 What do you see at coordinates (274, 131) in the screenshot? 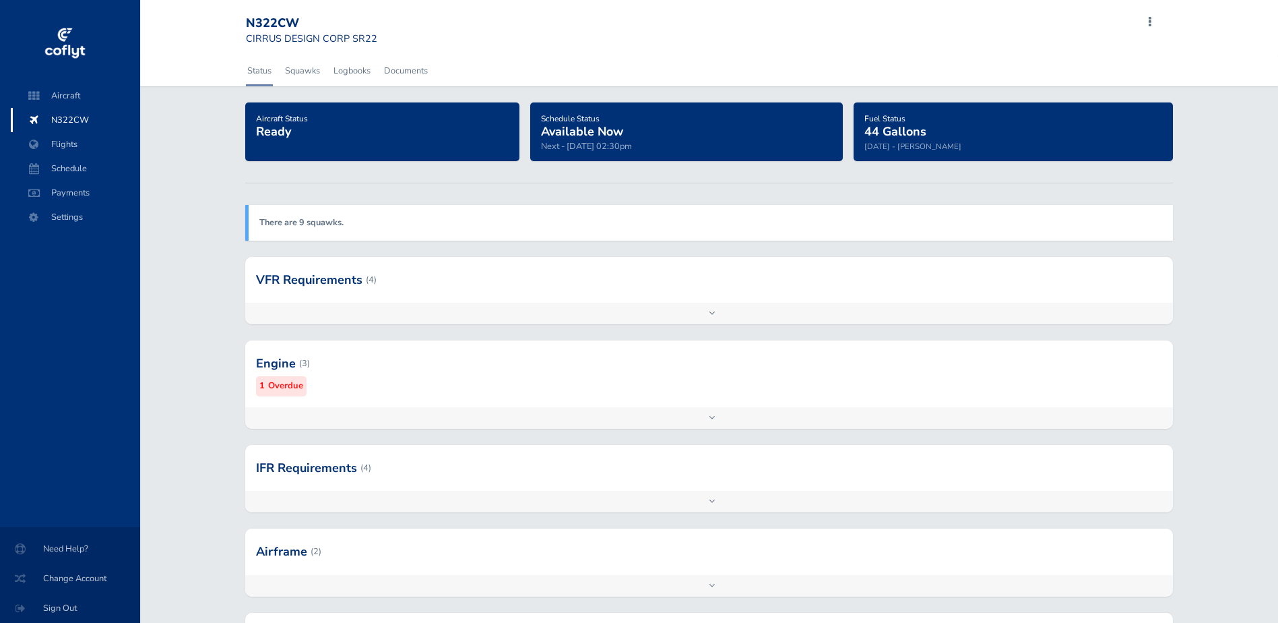
I see `span: Ready` at bounding box center [274, 131].